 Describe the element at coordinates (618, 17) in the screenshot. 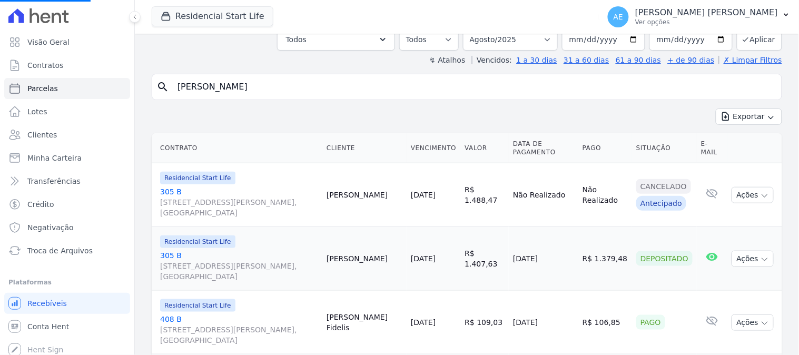

I see `span: AE` at that location.